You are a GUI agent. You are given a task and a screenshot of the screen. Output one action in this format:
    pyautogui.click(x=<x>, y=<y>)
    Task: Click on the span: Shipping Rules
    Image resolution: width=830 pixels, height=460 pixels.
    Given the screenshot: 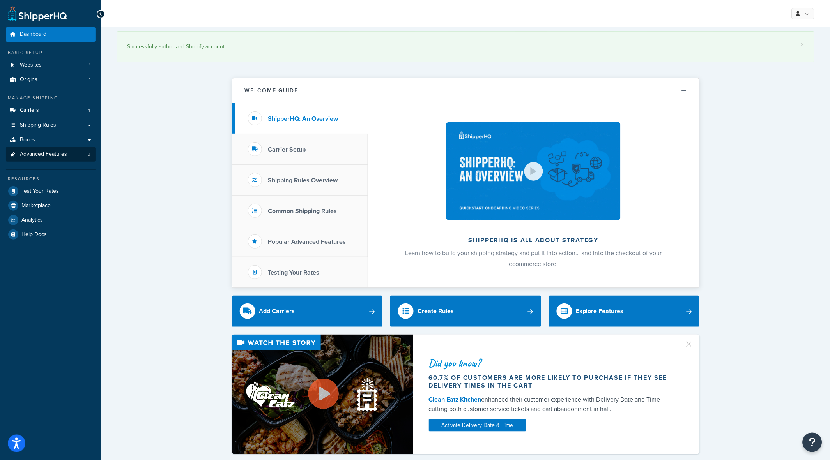 What is the action you would take?
    pyautogui.click(x=38, y=125)
    